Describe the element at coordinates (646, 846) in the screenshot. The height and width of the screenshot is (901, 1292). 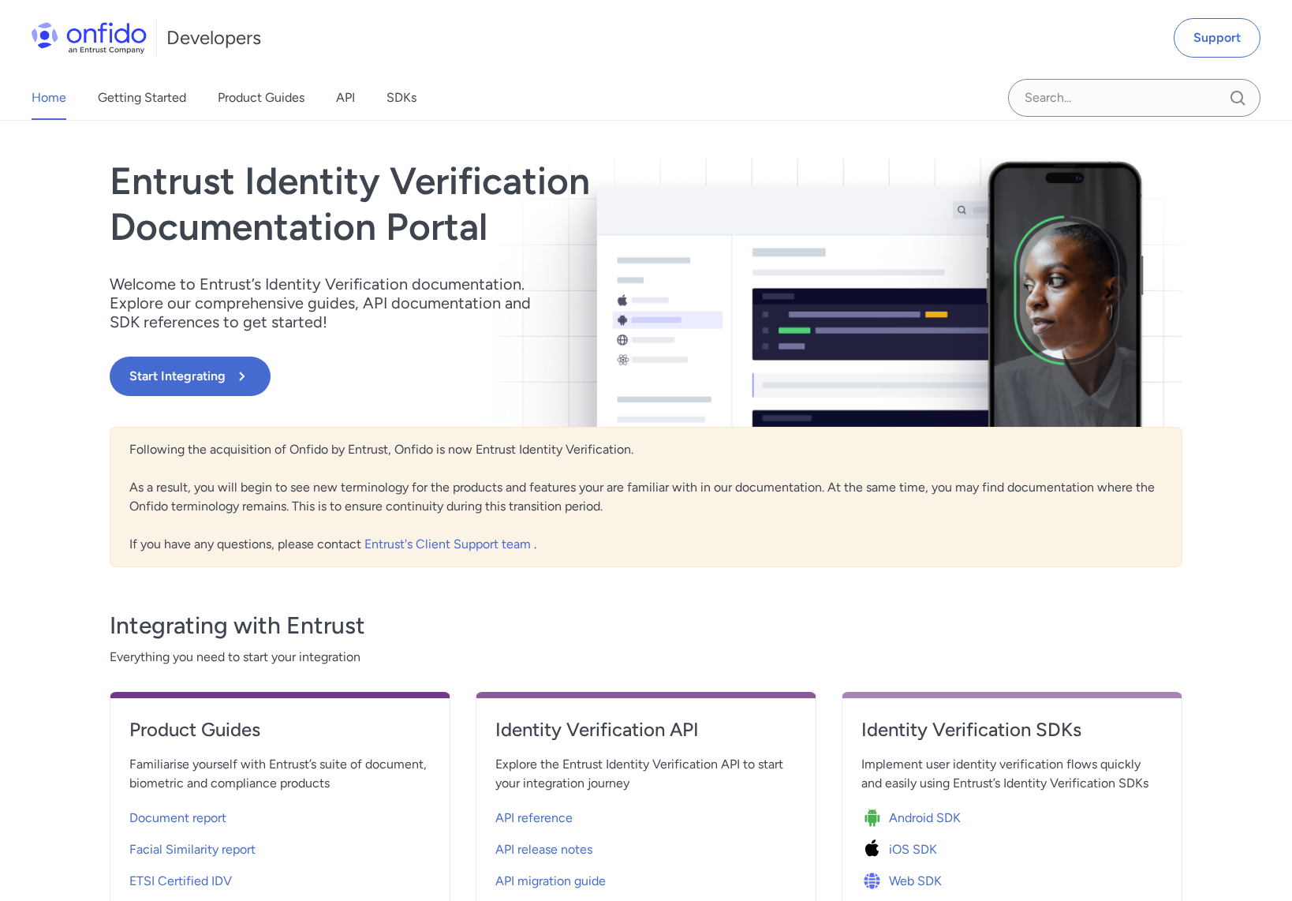
I see `a: API release notes` at that location.